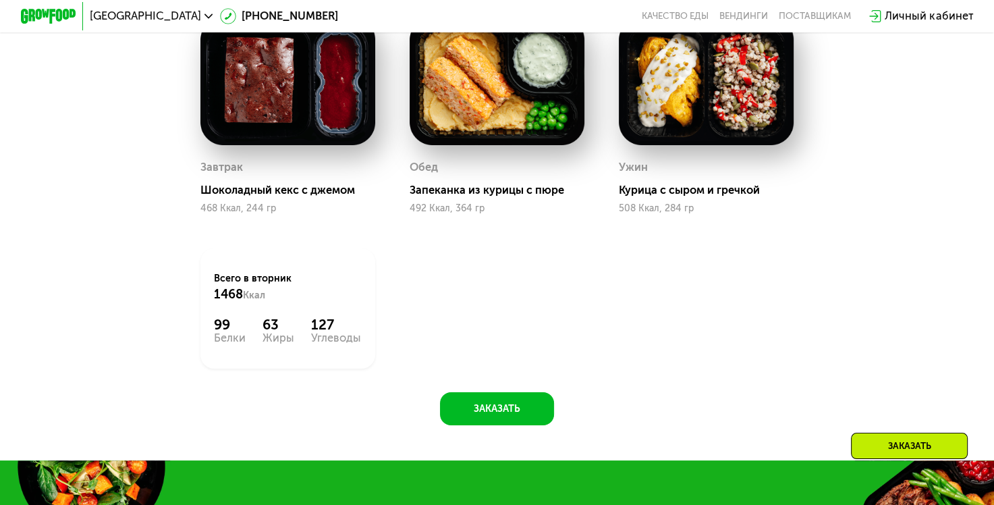 This screenshot has width=994, height=505. Describe the element at coordinates (278, 324) in the screenshot. I see `div: 63` at that location.